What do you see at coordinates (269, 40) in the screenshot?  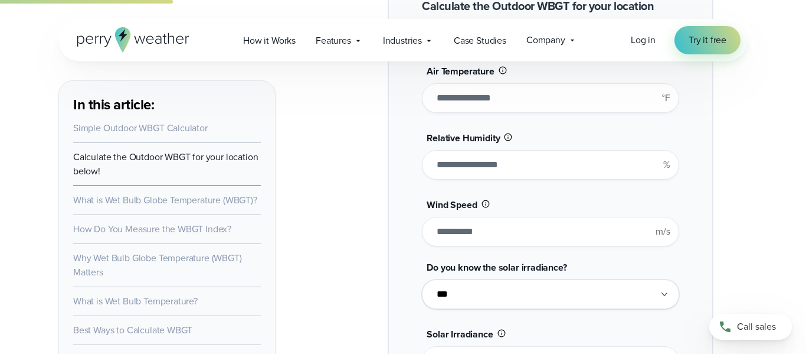 I see `a: How it Works` at bounding box center [269, 40].